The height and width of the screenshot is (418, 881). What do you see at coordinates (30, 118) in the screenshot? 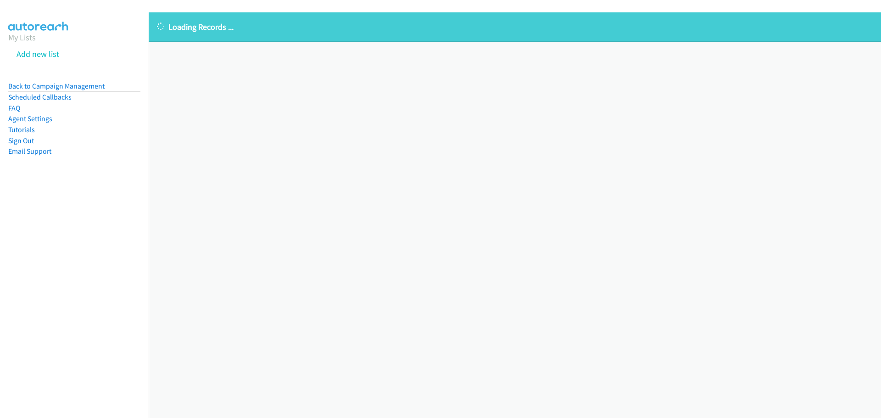
I see `a: Agent Settings` at bounding box center [30, 118].